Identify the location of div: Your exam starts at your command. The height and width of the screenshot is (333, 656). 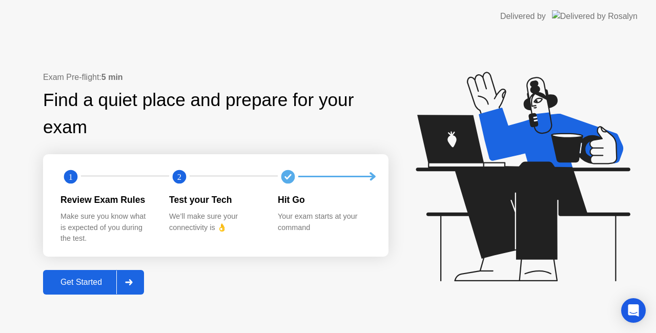
(324, 222).